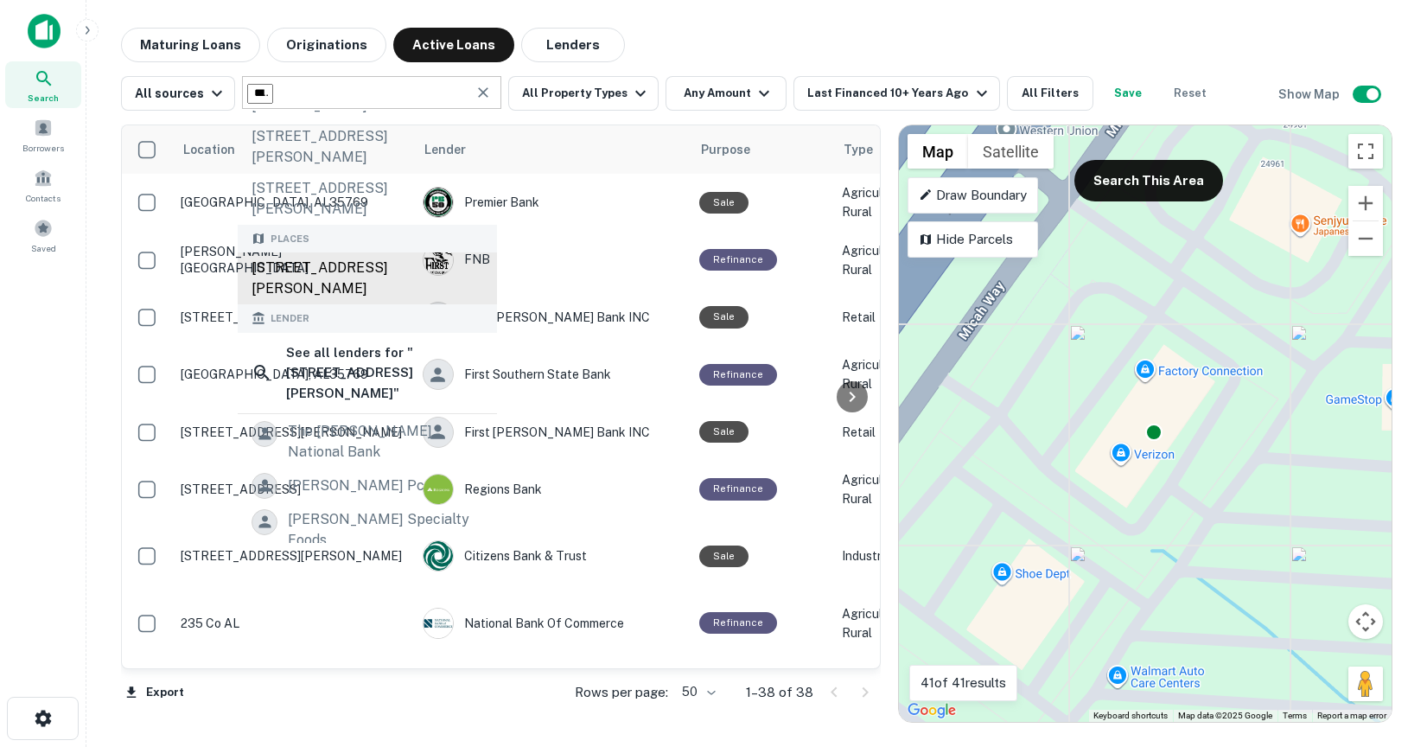 The width and height of the screenshot is (1427, 747). I want to click on button: Keyboard shortcuts, so click(1130, 716).